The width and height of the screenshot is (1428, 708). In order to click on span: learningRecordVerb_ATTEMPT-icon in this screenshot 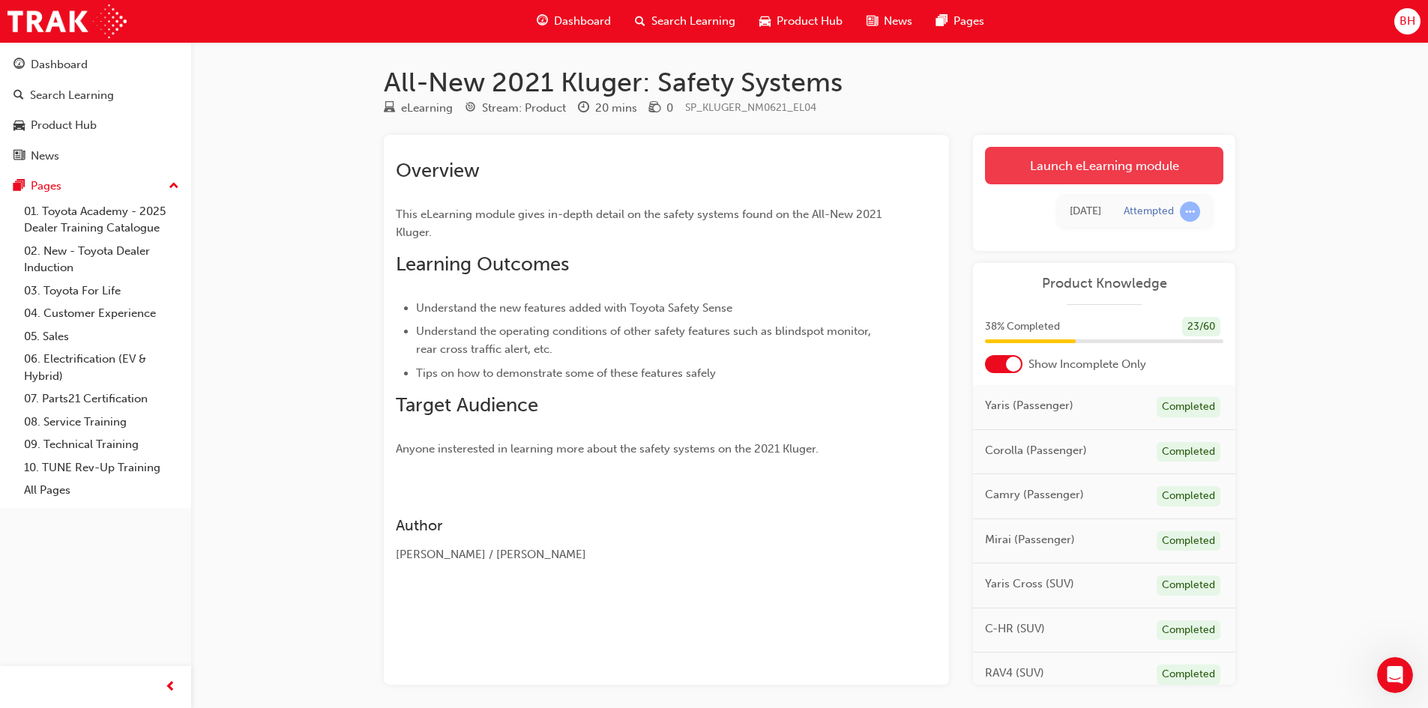, I will do `click(1189, 211)`.